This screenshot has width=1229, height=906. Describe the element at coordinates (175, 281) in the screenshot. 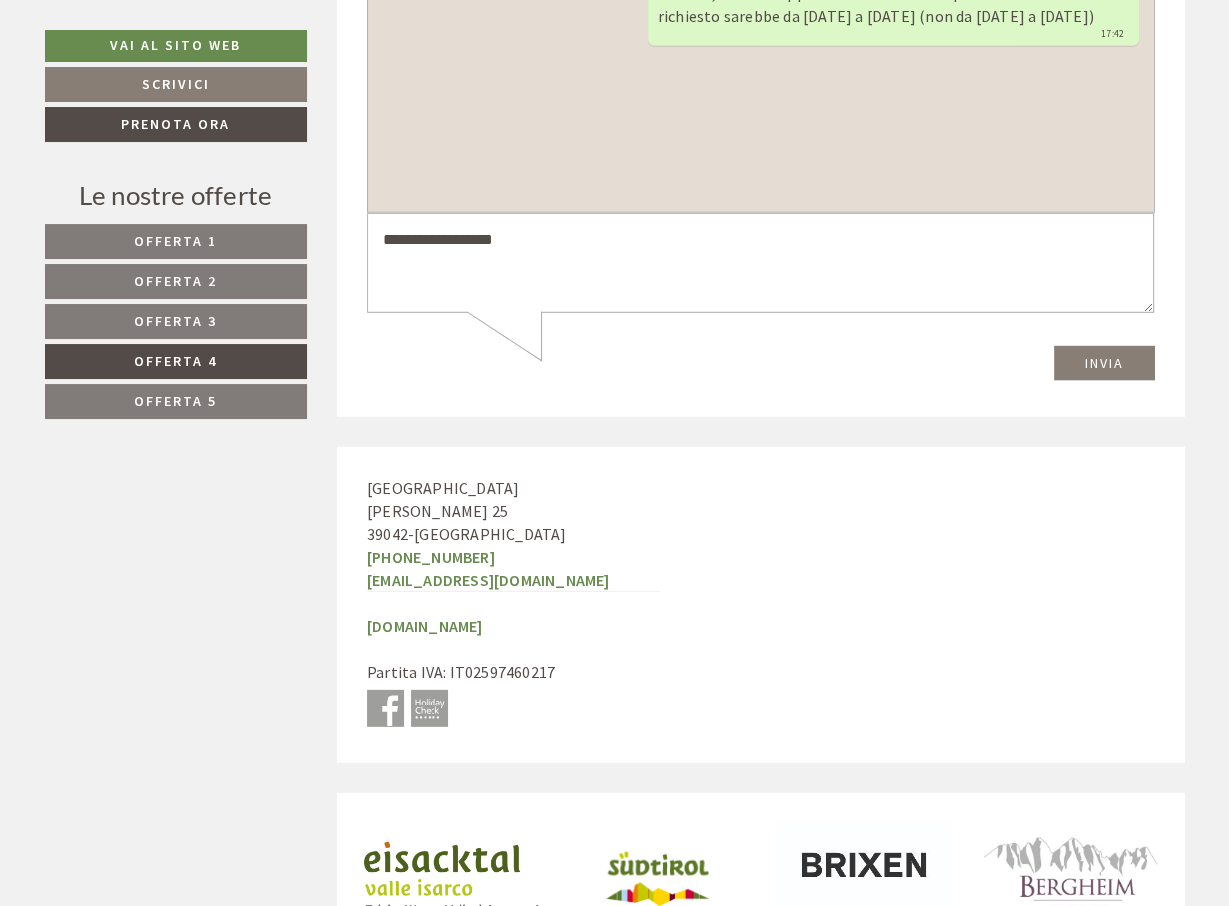

I see `span: Offerta 2` at that location.